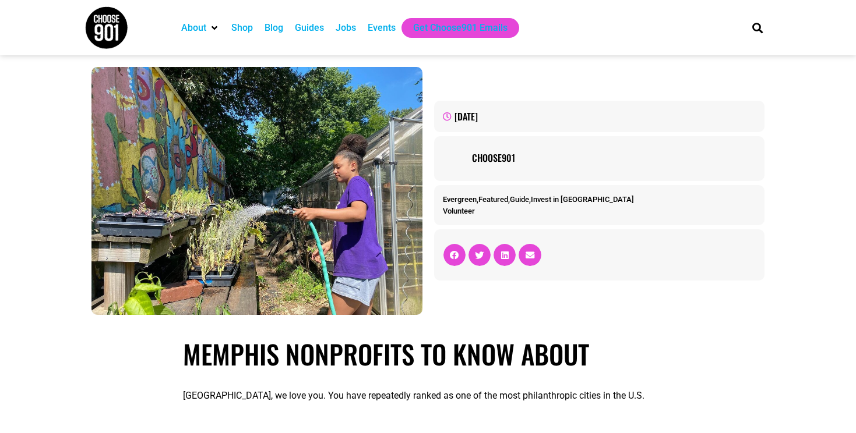 The width and height of the screenshot is (856, 433). Describe the element at coordinates (614, 158) in the screenshot. I see `div: Choose901` at that location.